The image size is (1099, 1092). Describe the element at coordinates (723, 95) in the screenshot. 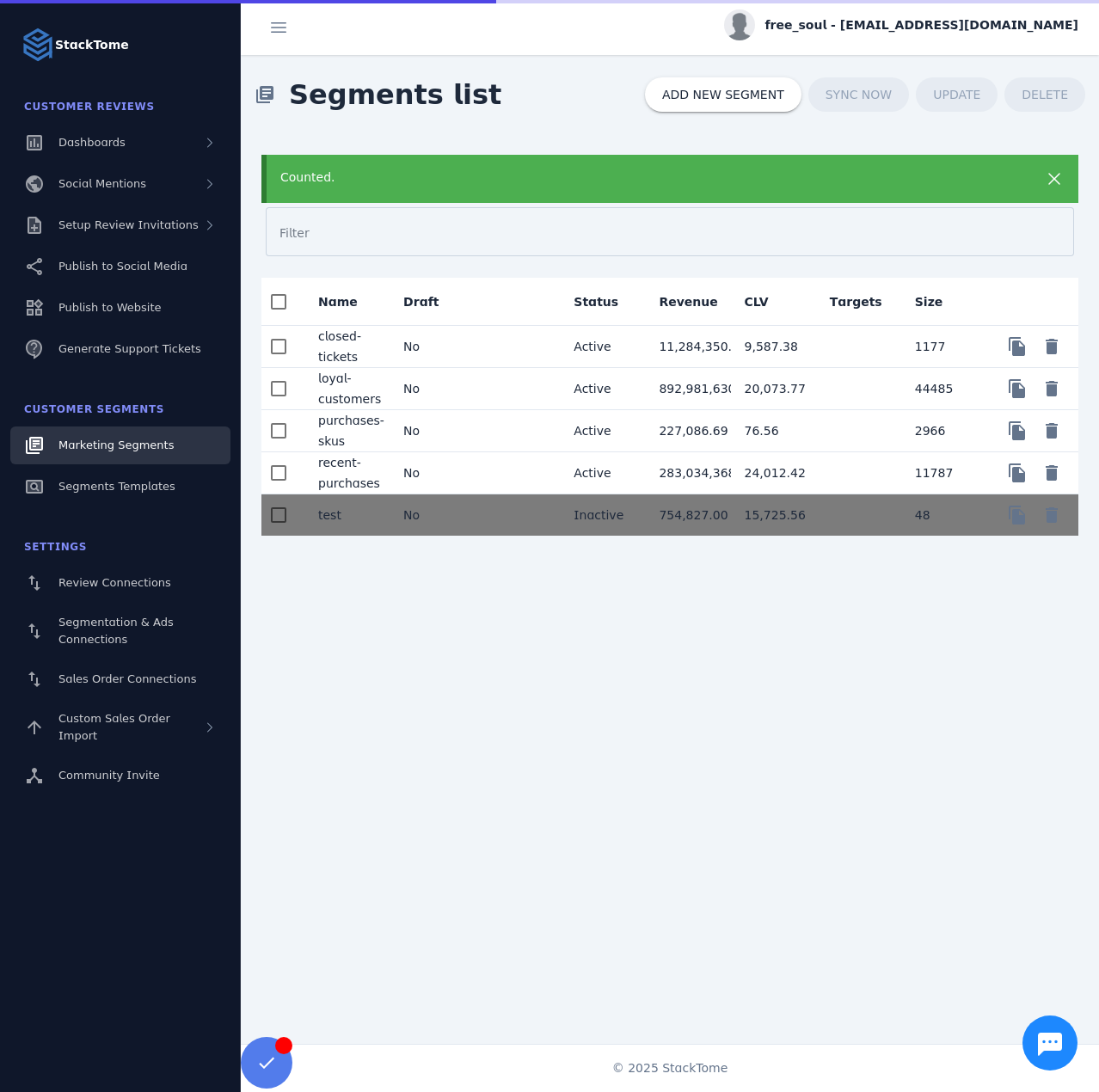

I see `span: ADD NEW SEGMENT` at that location.